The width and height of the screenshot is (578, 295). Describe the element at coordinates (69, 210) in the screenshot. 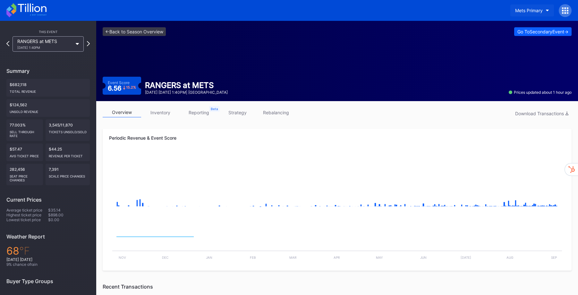

I see `div: $35.14` at that location.